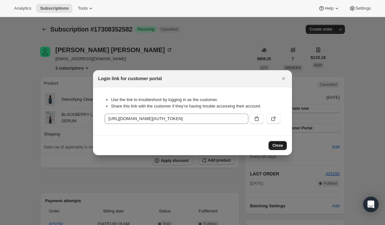 This screenshot has width=385, height=225. I want to click on span: Close, so click(278, 145).